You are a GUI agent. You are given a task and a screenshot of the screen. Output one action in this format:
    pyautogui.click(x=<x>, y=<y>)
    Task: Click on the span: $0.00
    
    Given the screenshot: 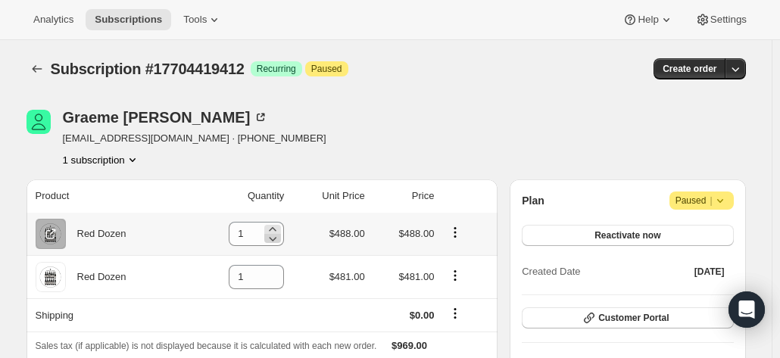 What is the action you would take?
    pyautogui.click(x=422, y=315)
    